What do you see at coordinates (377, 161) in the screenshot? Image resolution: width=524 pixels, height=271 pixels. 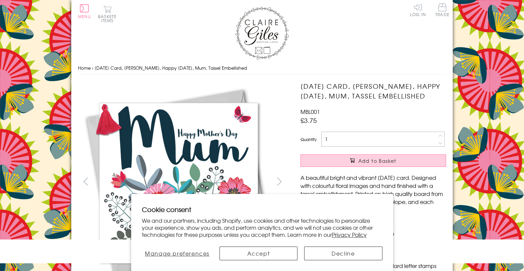 I see `span: Add to Basket` at bounding box center [377, 161].